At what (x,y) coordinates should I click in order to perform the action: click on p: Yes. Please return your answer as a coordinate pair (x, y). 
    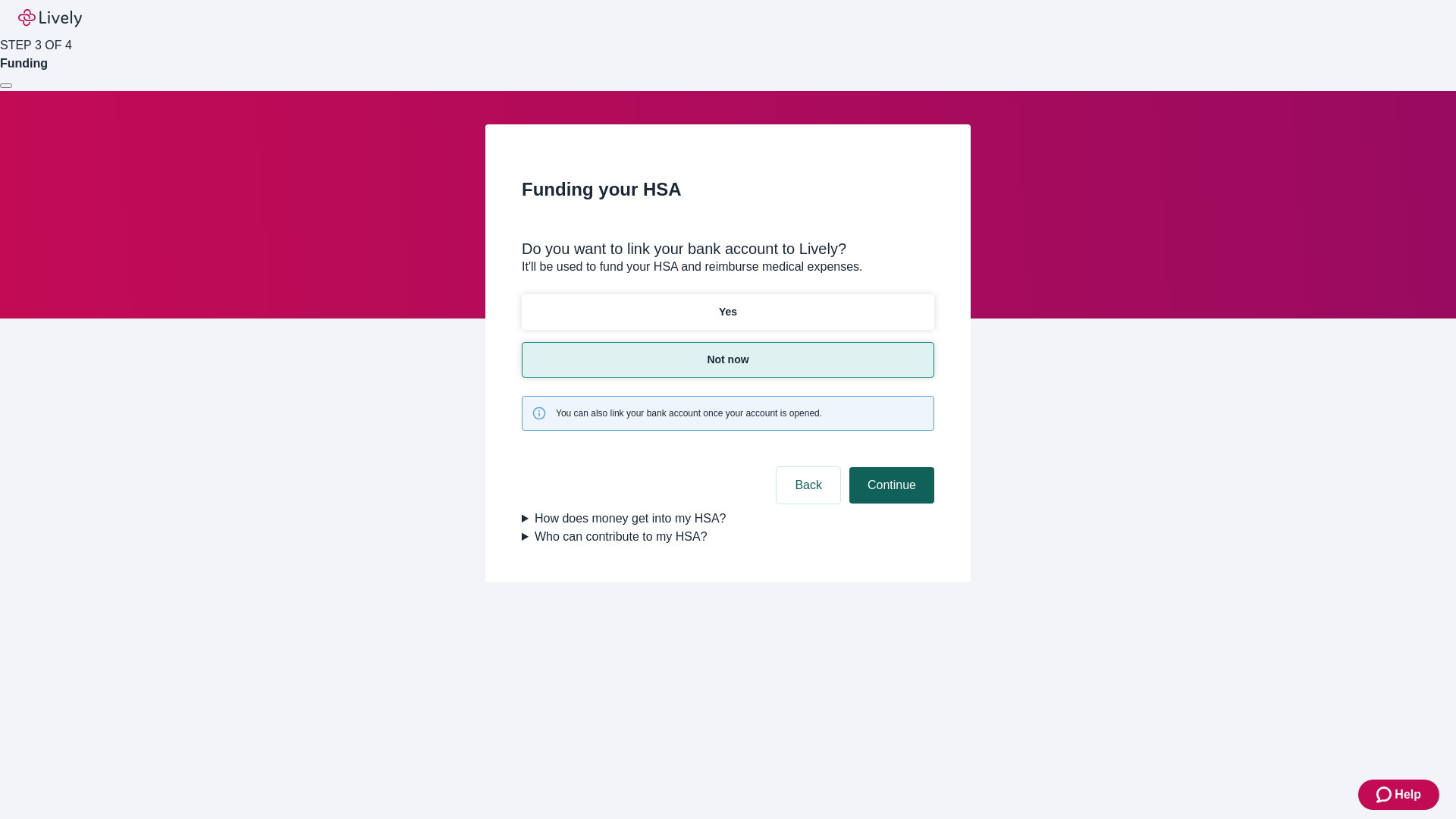
    Looking at the image, I should click on (728, 312).